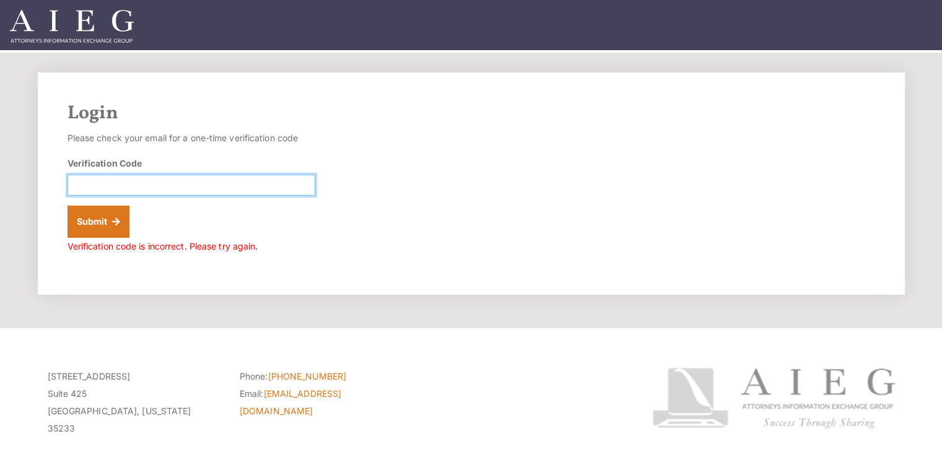 The width and height of the screenshot is (942, 452). What do you see at coordinates (98, 222) in the screenshot?
I see `button: Submit` at bounding box center [98, 222].